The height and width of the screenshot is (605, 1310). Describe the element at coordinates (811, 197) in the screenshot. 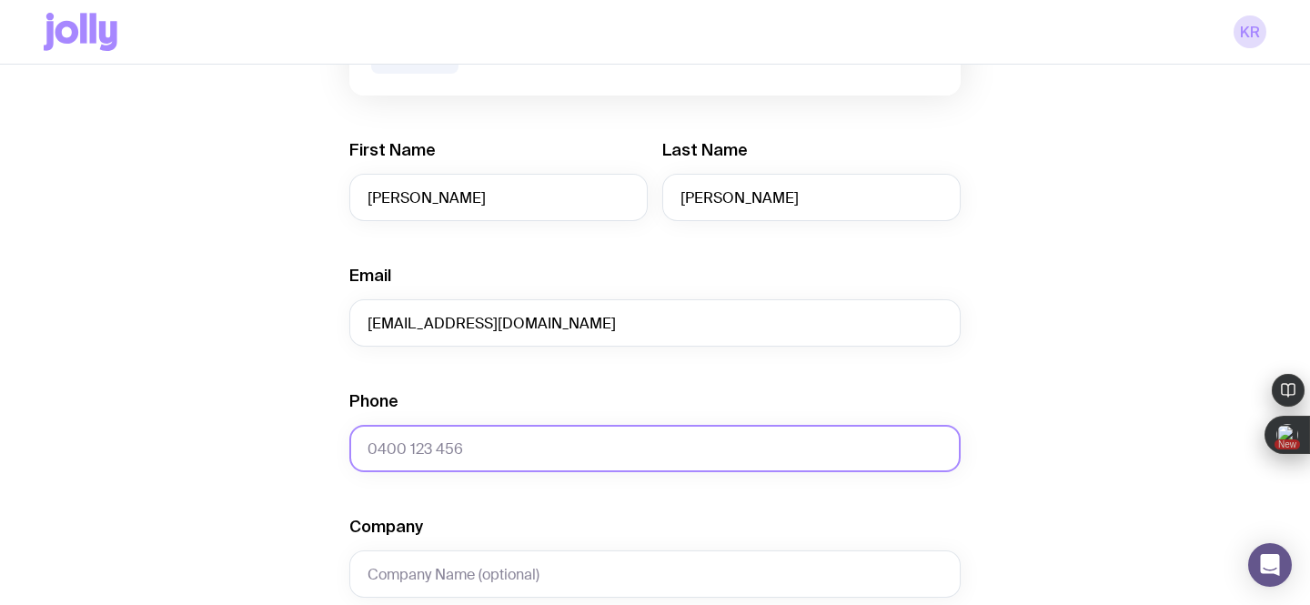

I see `input: Last Name` at that location.